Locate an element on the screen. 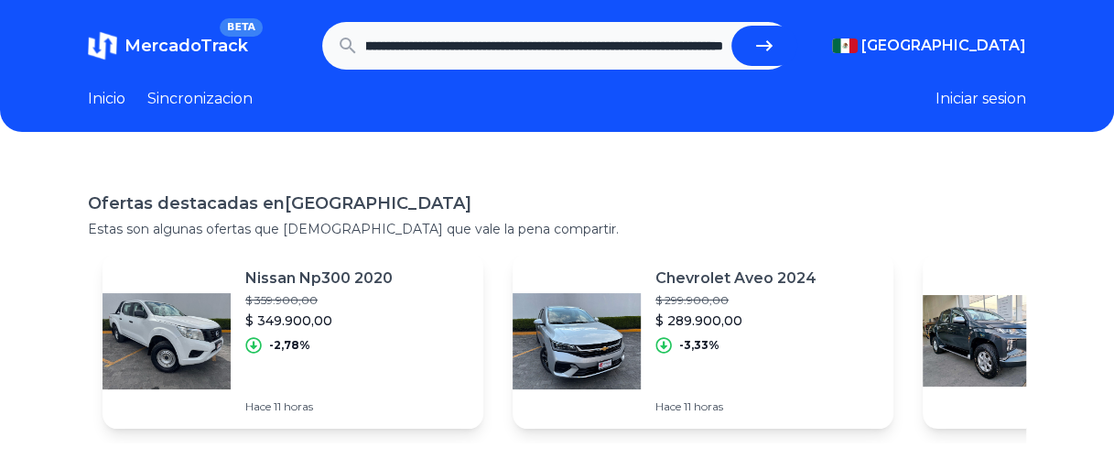 This screenshot has height=470, width=1114. img: MercadoTrack is located at coordinates (103, 46).